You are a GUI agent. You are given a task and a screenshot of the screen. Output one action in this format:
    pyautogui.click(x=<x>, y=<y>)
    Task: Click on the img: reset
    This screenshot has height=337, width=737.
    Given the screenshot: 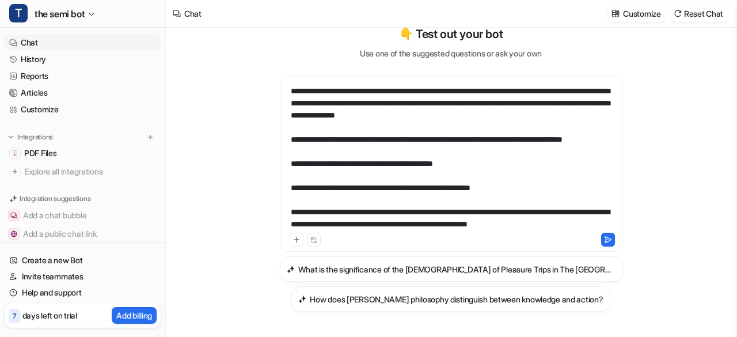 What is the action you would take?
    pyautogui.click(x=678, y=13)
    